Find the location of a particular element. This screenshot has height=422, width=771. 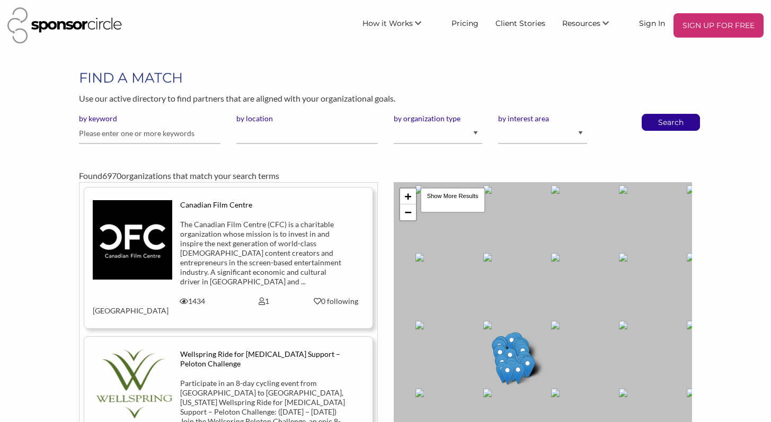

img: Sponsor Circle Logo is located at coordinates (65, 25).